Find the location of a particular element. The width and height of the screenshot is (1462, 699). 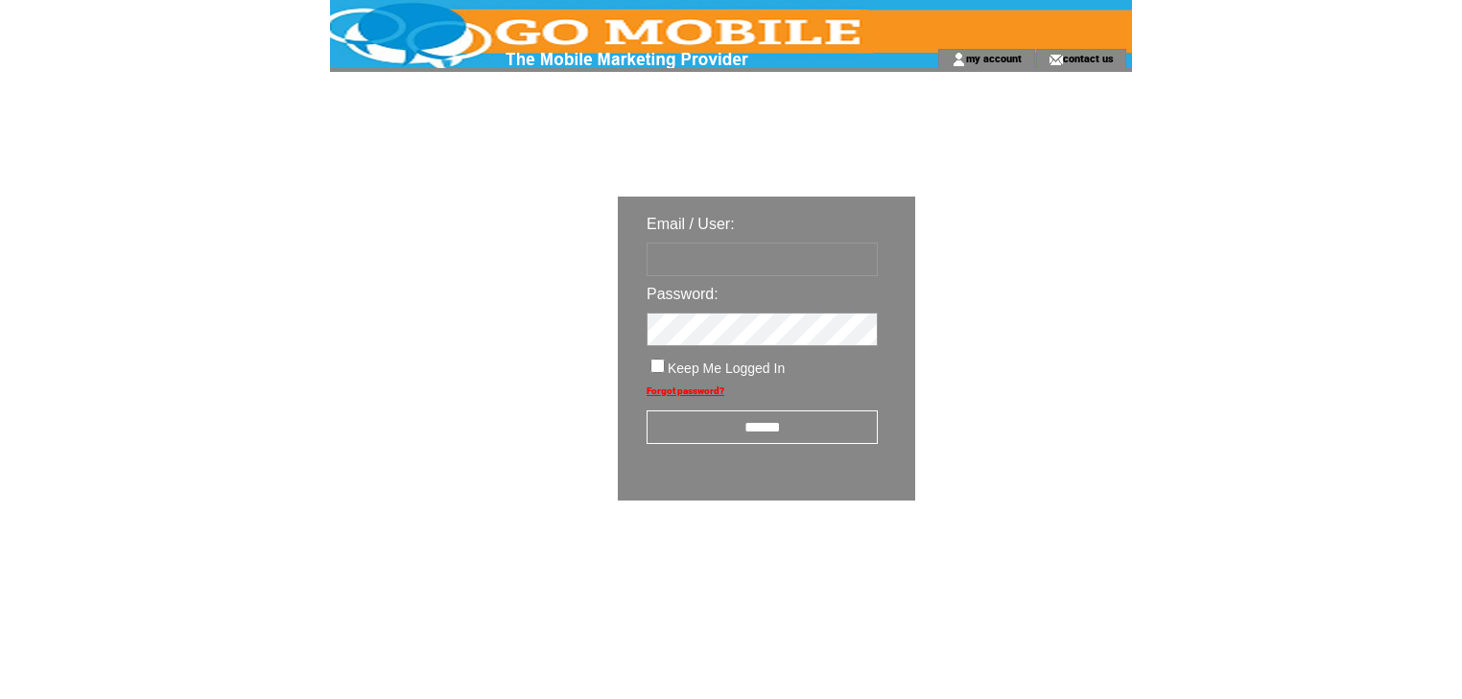

span: Email / User: is located at coordinates (690, 223).